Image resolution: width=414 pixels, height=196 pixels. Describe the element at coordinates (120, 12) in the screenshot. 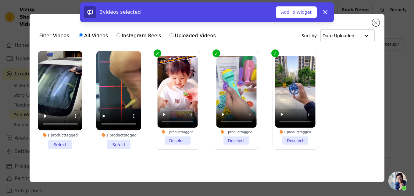

I see `span: 3 videos selected` at that location.